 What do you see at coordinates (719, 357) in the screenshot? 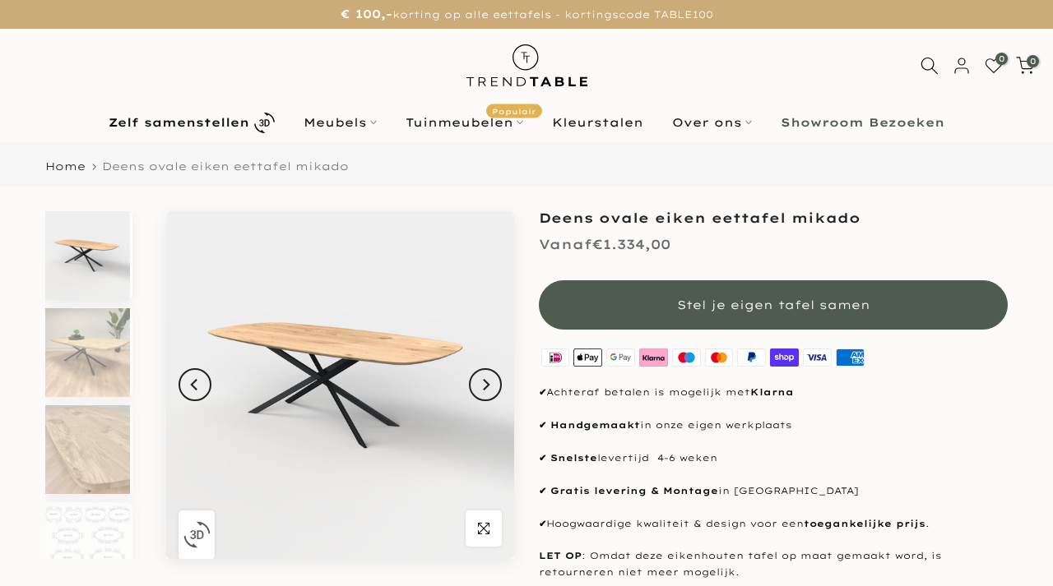
I see `img: master` at bounding box center [719, 357].